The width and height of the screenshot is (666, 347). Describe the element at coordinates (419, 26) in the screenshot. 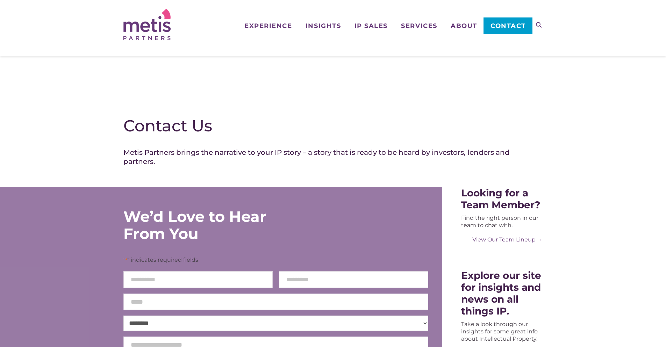

I see `span: Services` at that location.